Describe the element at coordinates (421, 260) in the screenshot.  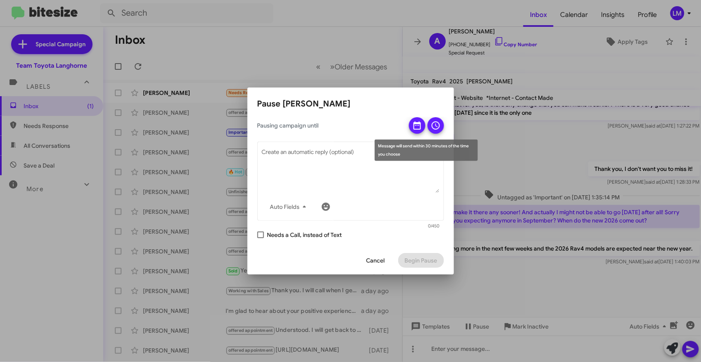
I see `span: Begin Pause` at that location.